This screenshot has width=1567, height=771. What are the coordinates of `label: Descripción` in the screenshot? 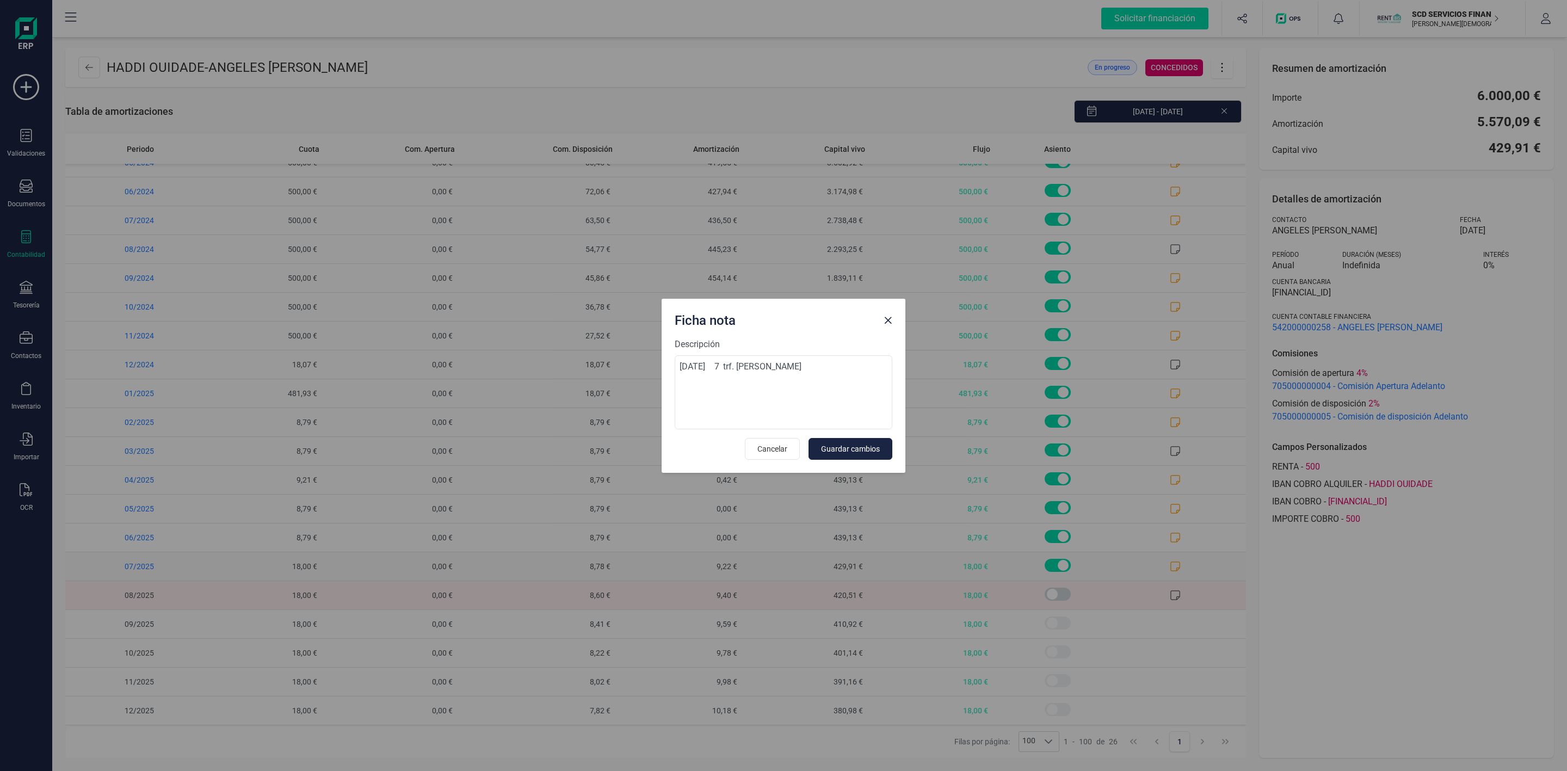 It's located at (784, 344).